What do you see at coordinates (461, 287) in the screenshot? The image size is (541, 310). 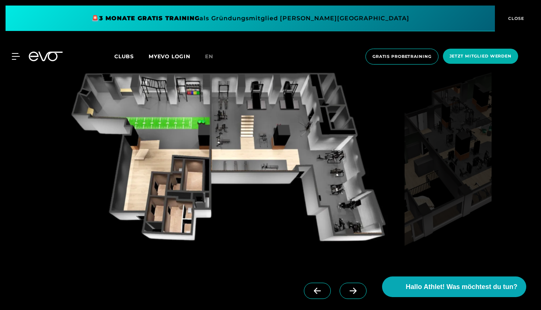 I see `span: Hallo Athlet! Was möchtest du tun?` at bounding box center [461, 287].